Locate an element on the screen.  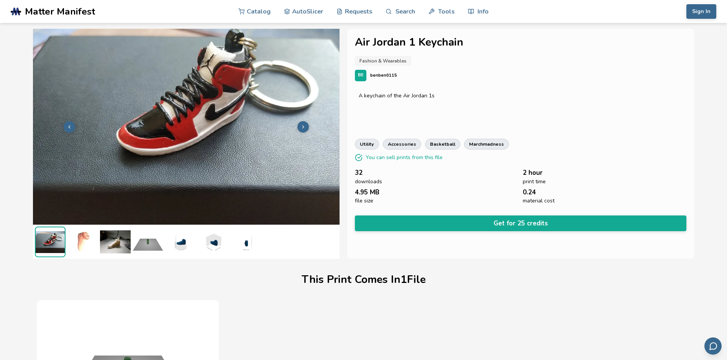
a: basketball is located at coordinates (443, 144).